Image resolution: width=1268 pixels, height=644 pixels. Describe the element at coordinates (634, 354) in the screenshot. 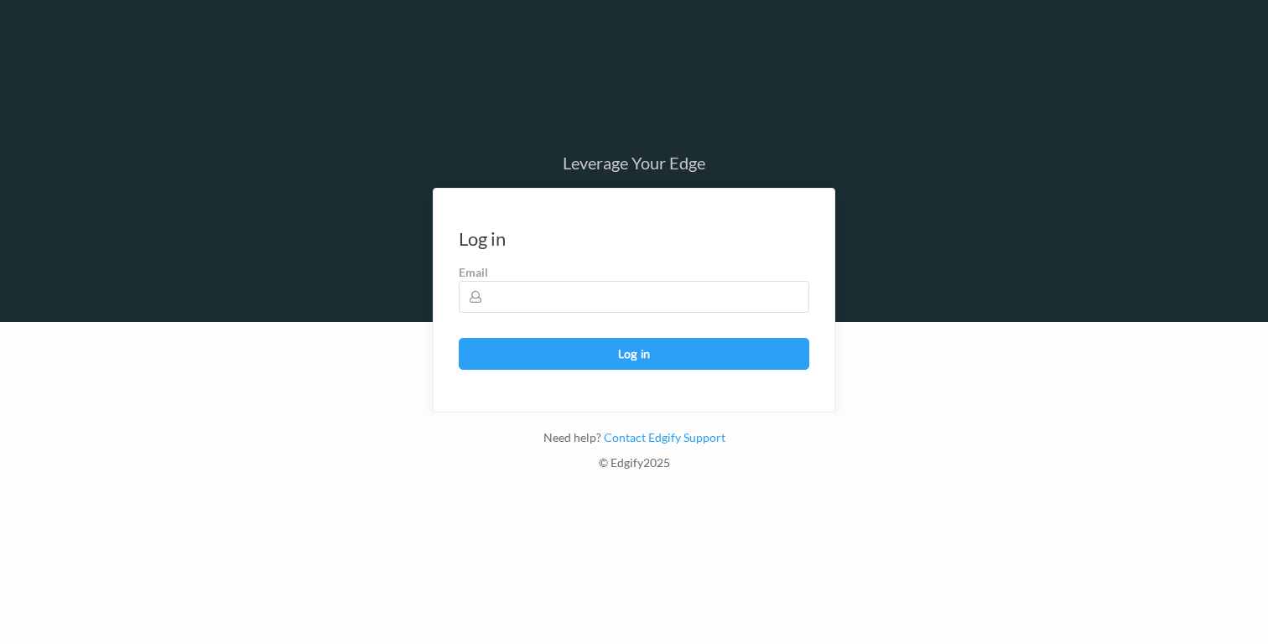

I see `button: Log in` at that location.